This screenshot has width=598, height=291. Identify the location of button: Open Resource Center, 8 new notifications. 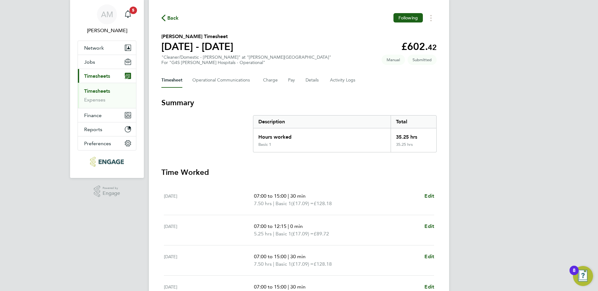
(583, 276).